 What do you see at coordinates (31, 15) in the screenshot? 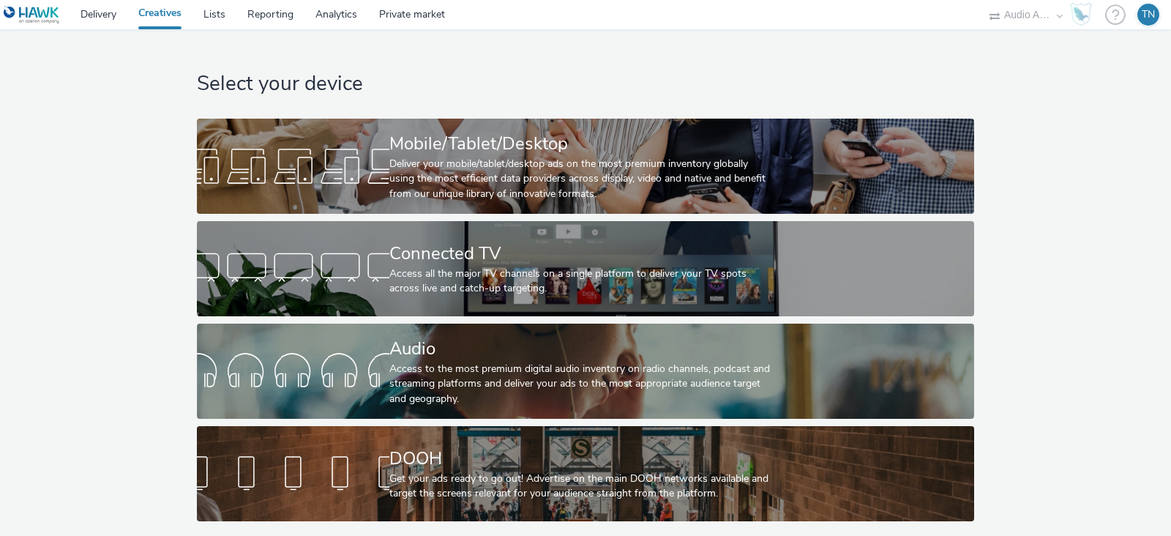
I see `img: undefined Logo` at bounding box center [31, 15].